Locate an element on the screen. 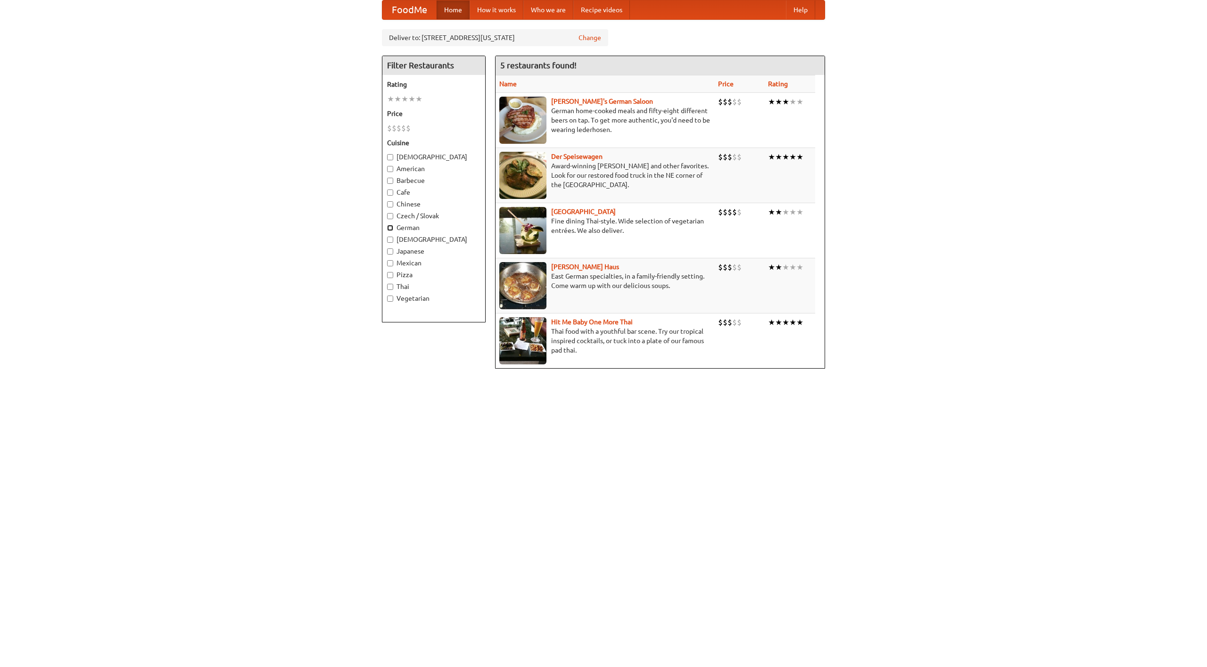 The image size is (1207, 667). label: Japanese is located at coordinates (434, 251).